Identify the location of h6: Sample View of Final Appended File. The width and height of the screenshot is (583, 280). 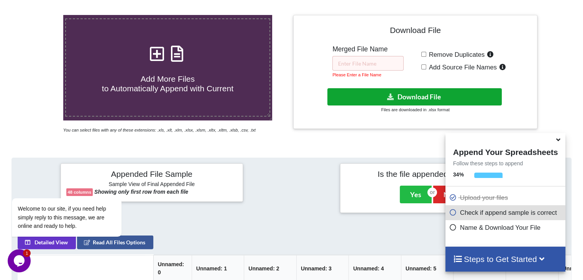
(152, 185).